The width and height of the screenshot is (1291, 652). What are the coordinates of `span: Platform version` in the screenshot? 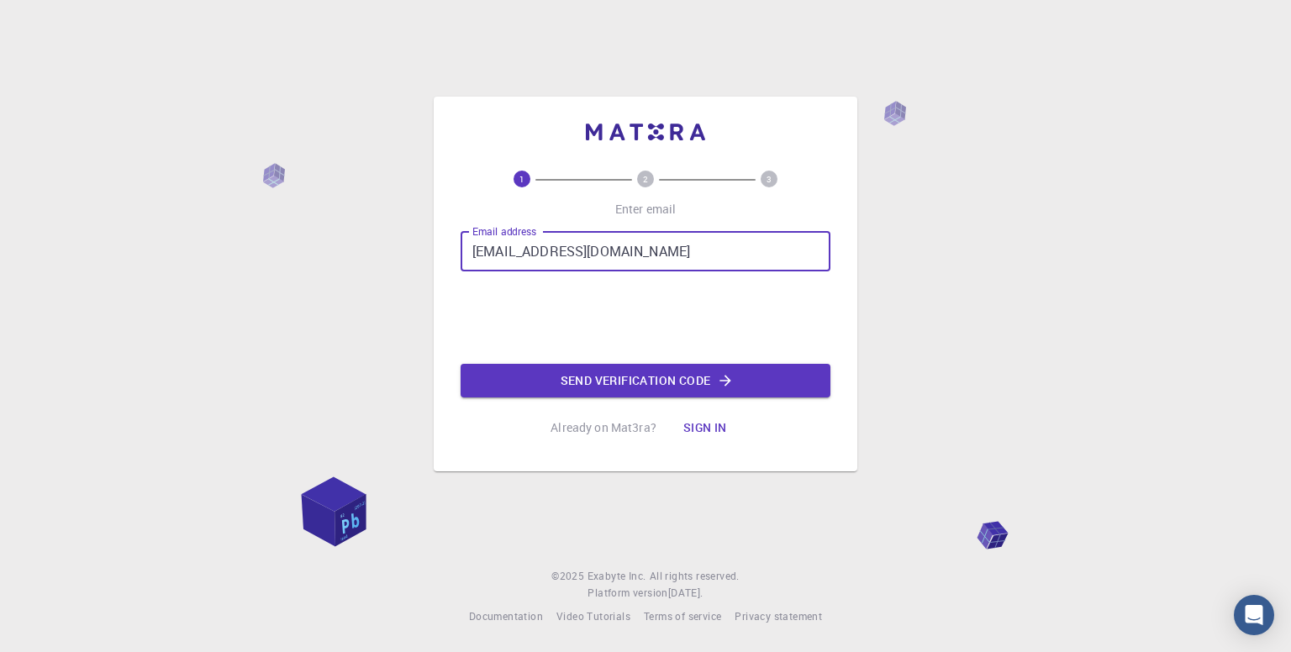 It's located at (627, 593).